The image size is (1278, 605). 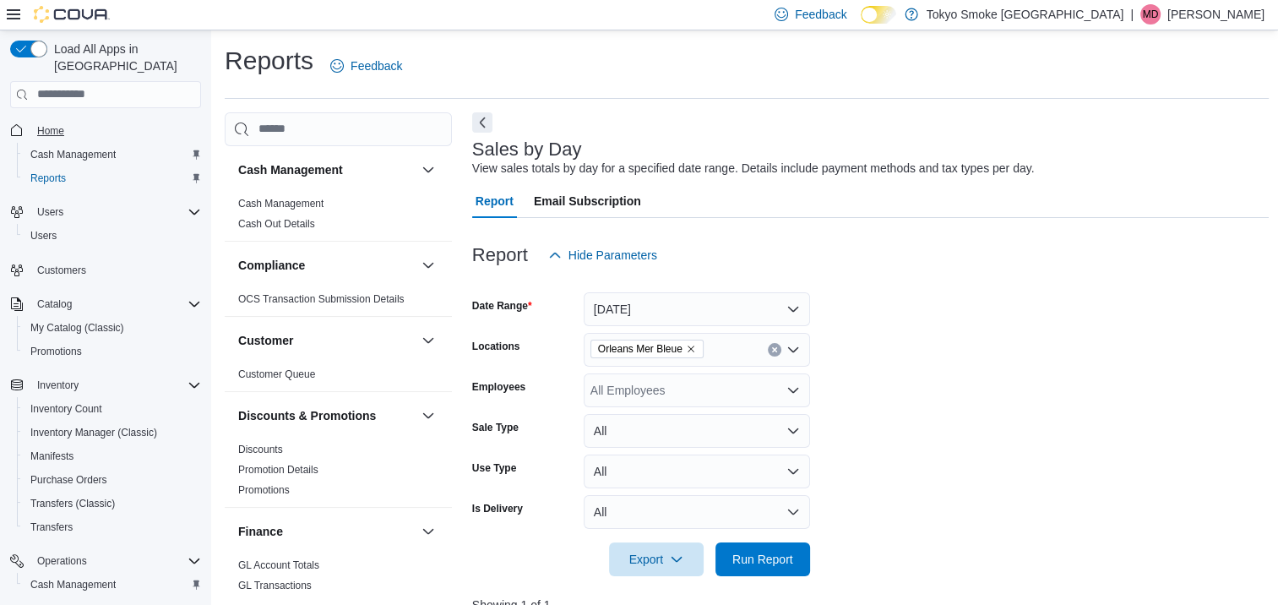 I want to click on div: Discounts & Promotions, so click(x=338, y=473).